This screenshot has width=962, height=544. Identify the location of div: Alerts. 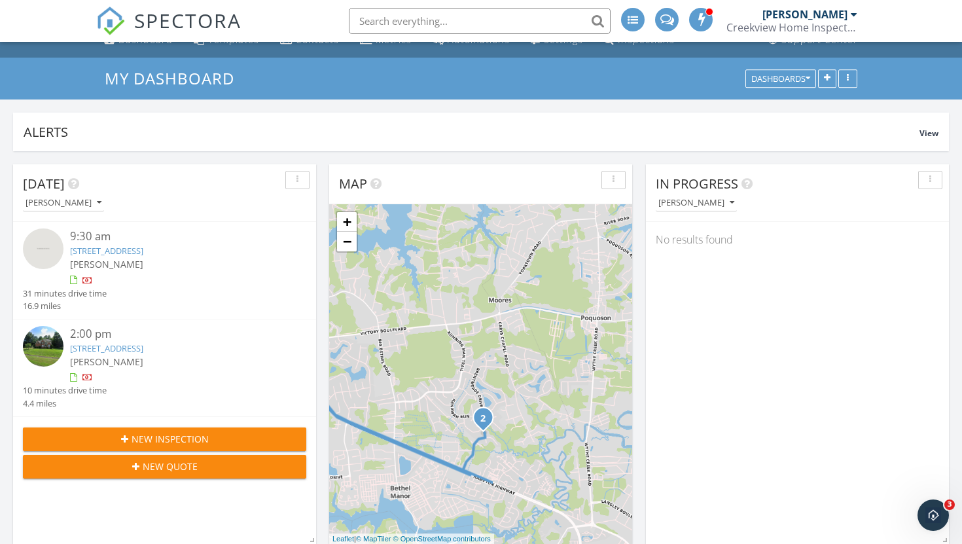
(471, 132).